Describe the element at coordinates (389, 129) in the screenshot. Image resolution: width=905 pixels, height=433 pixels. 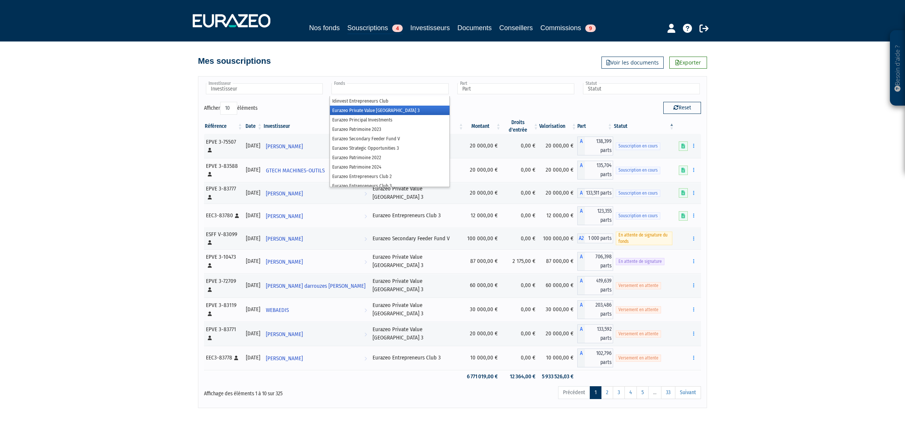
I see `li: Eurazeo Patrimoine 2023` at that location.